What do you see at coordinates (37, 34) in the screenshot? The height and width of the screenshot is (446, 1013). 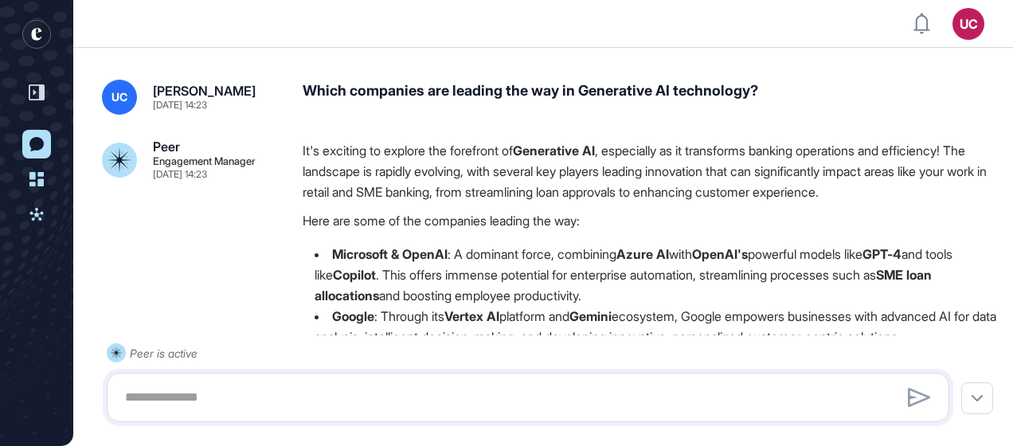 I see `div: entrapeer-logo` at bounding box center [37, 34].